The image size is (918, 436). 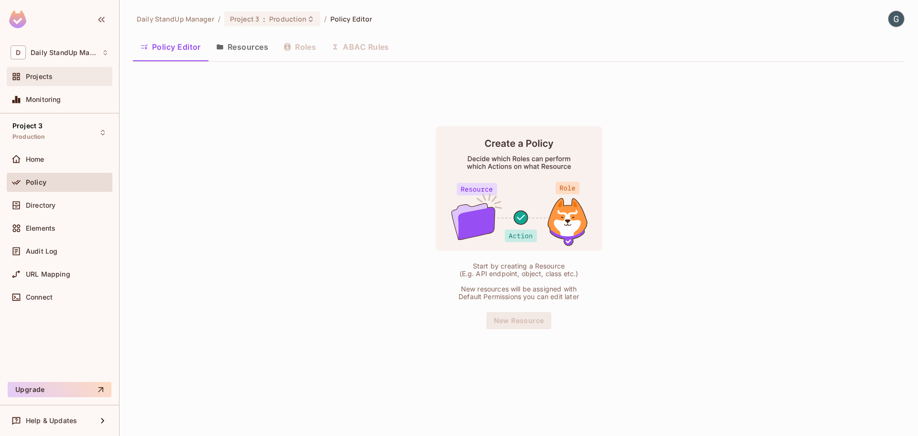 What do you see at coordinates (352, 19) in the screenshot?
I see `span: Policy Editor` at bounding box center [352, 19].